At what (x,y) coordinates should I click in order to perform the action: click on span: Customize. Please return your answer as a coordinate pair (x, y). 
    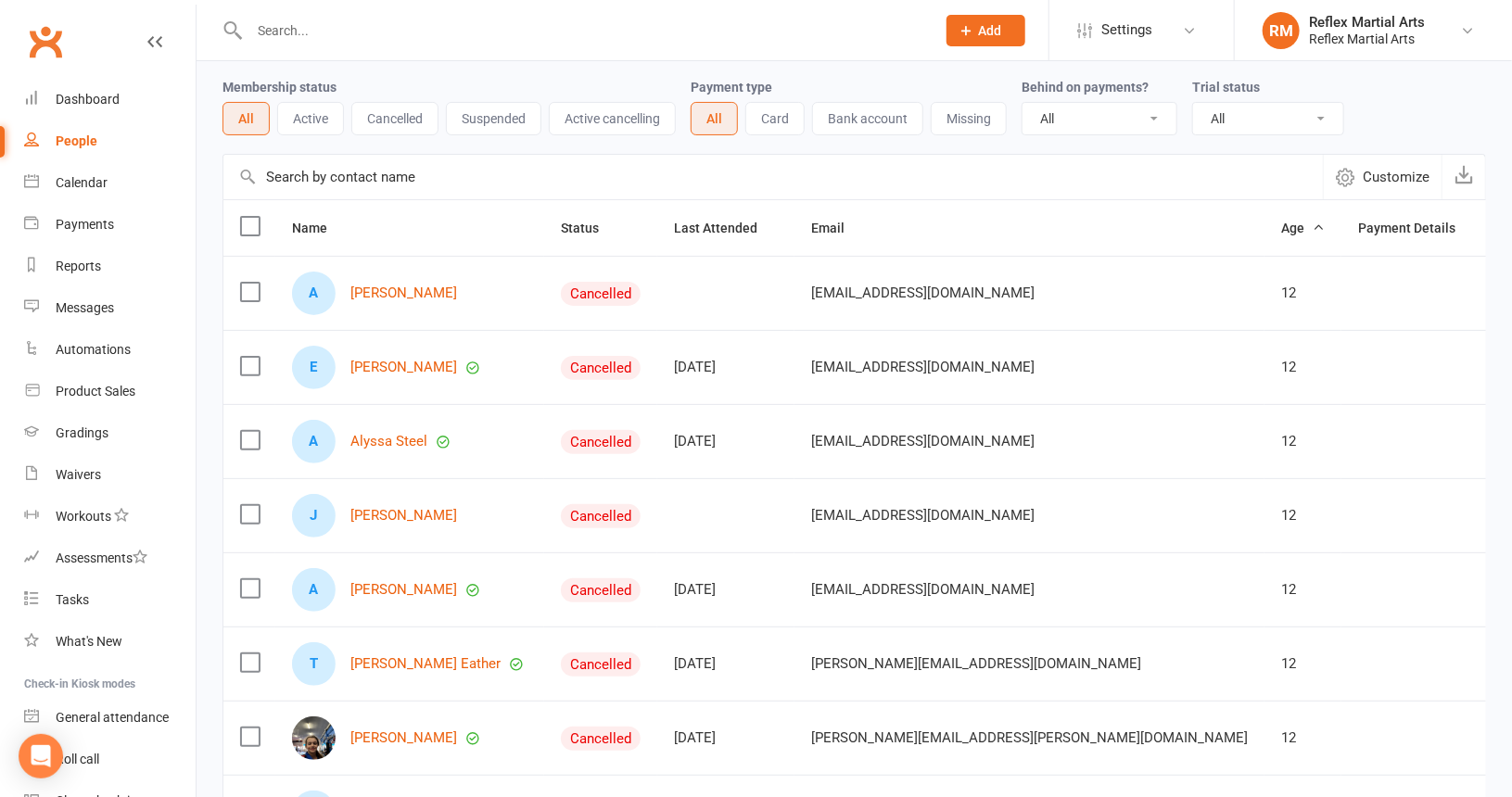
    Looking at the image, I should click on (1396, 178).